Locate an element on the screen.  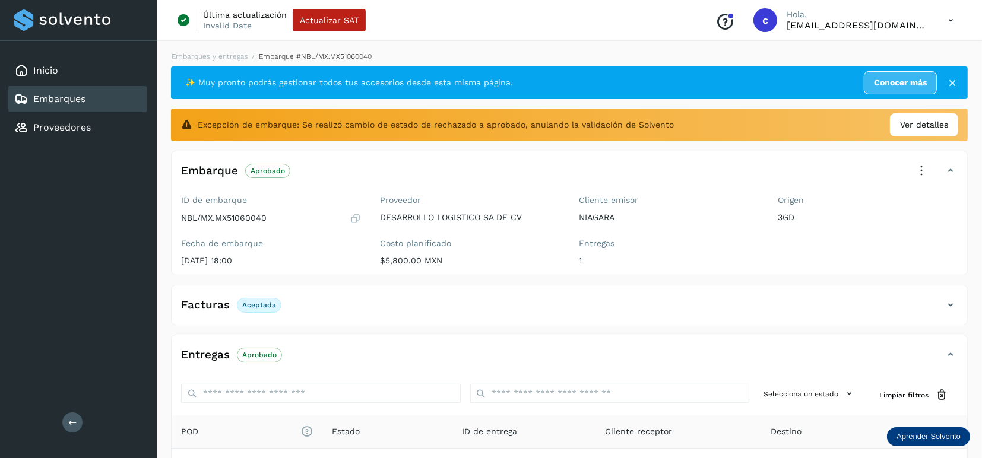
span: ID de entrega is located at coordinates (490, 432).